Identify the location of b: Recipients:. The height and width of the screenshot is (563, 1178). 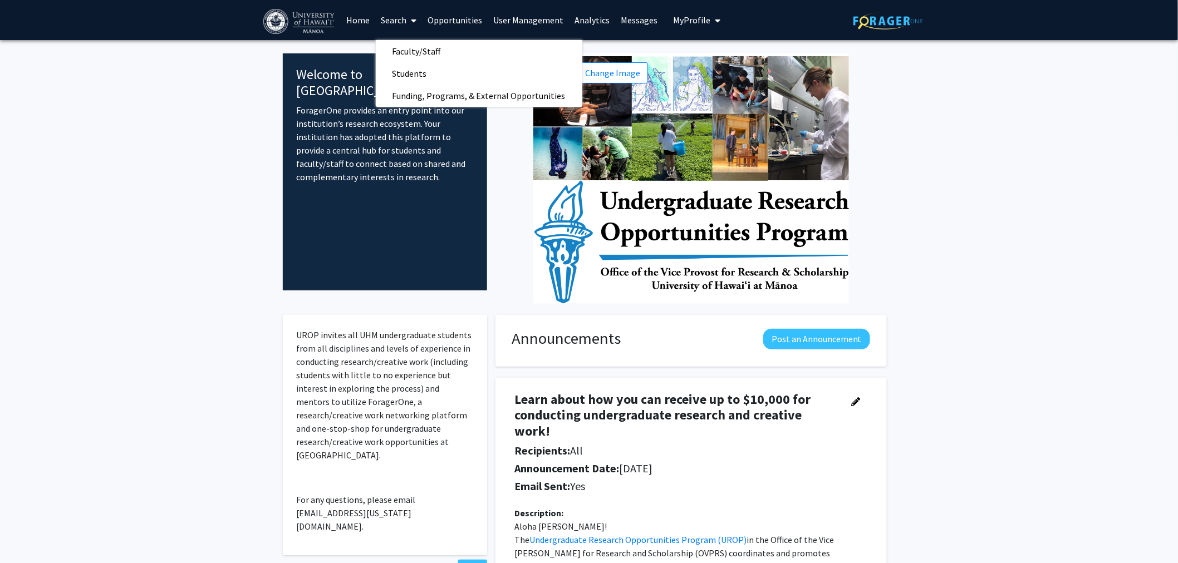
(543, 450).